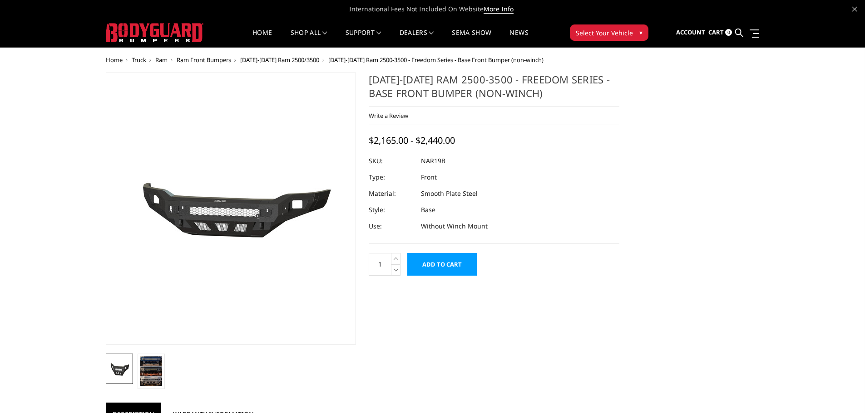 The width and height of the screenshot is (865, 413). Describe the element at coordinates (449, 194) in the screenshot. I see `dd: Smooth Plate Steel` at that location.